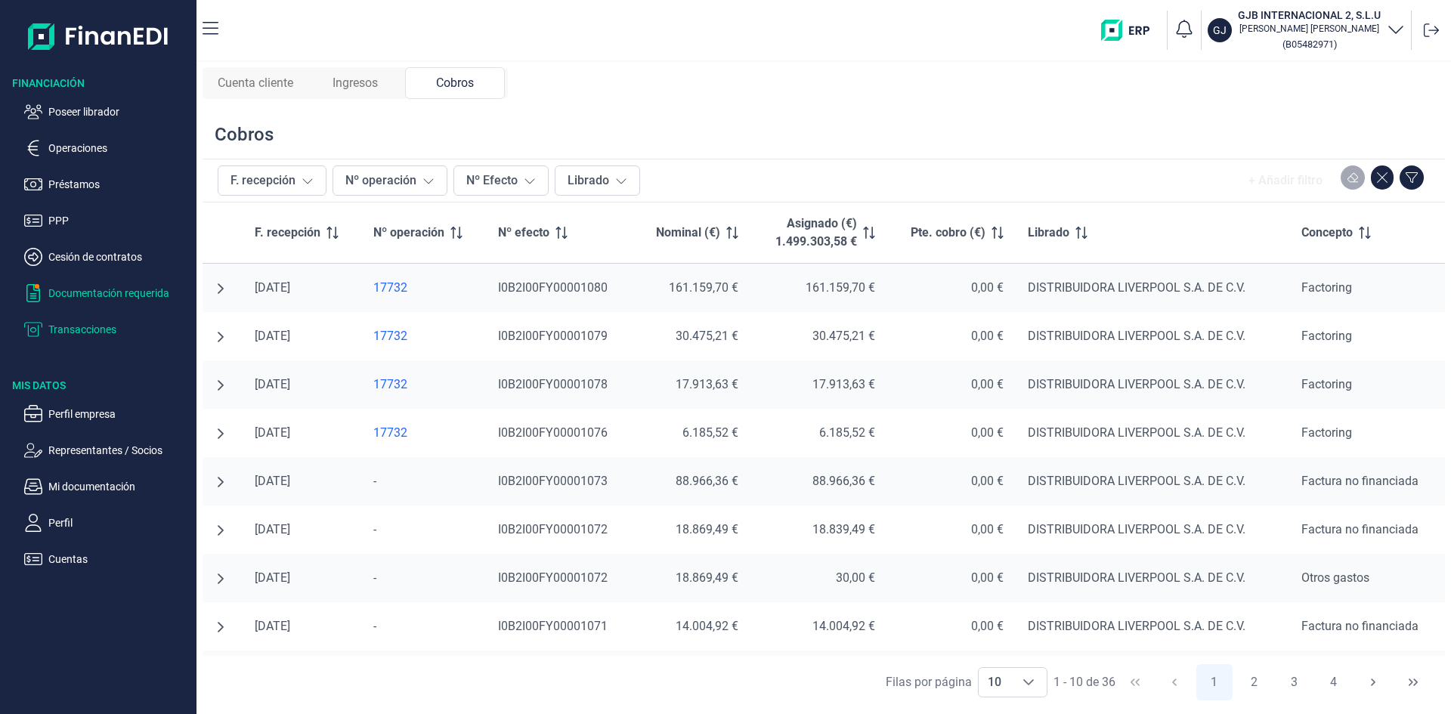  What do you see at coordinates (1135, 682) in the screenshot?
I see `button: First Page` at bounding box center [1135, 682].